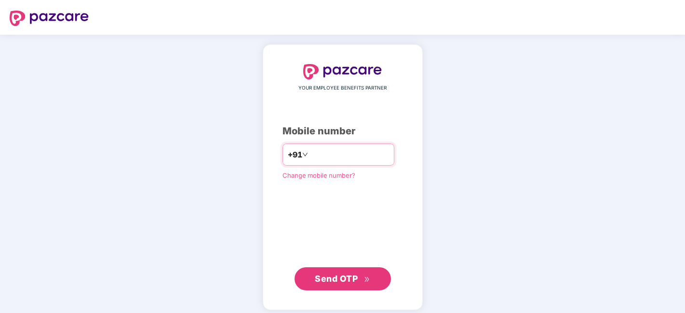  Describe the element at coordinates (295, 155) in the screenshot. I see `span: +91` at that location.